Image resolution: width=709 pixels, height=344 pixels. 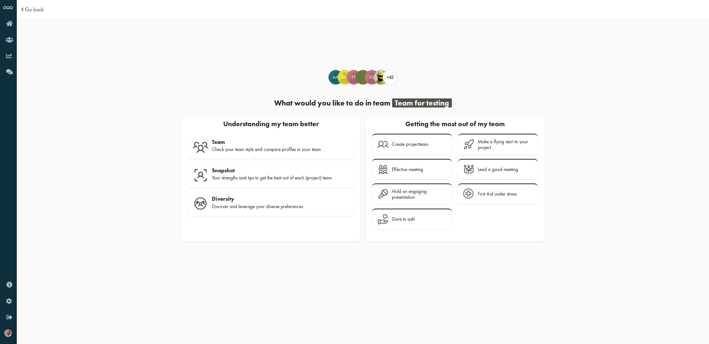 I want to click on div: Team for testing, so click(x=422, y=103).